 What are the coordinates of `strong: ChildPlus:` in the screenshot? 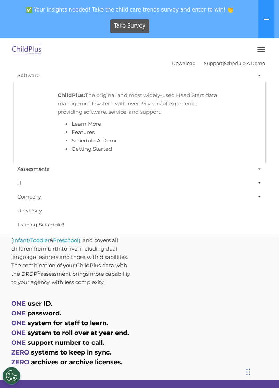 It's located at (71, 95).